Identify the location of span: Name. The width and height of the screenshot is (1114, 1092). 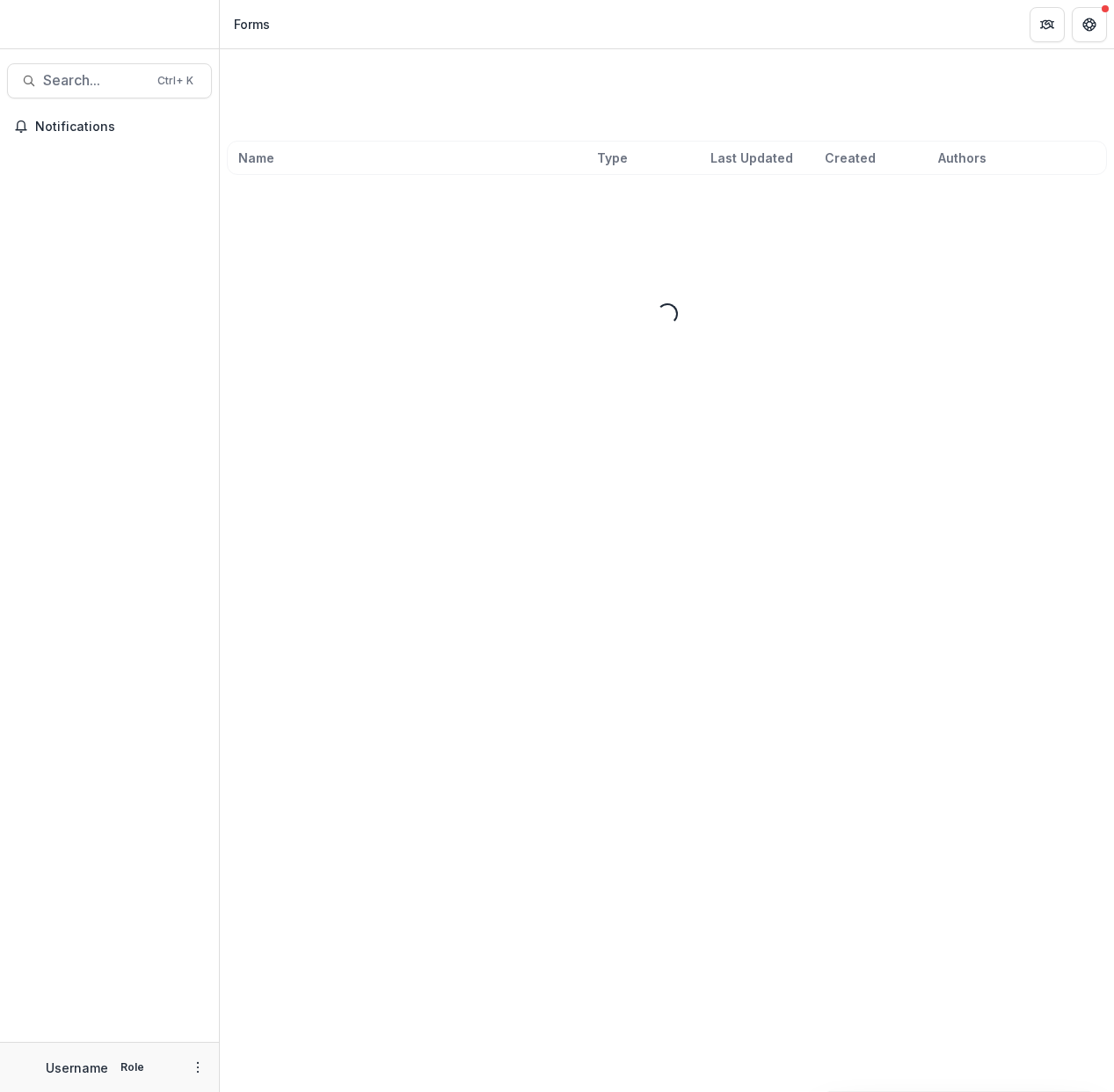
(256, 157).